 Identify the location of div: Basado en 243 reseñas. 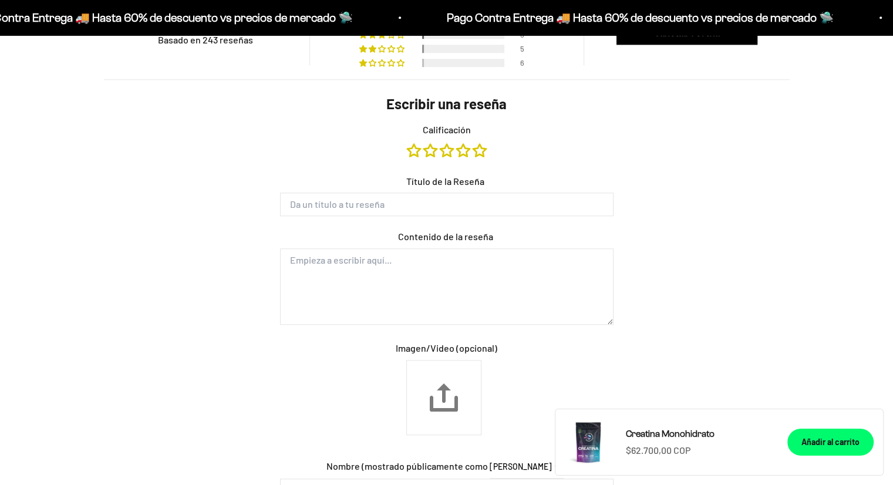
(207, 40).